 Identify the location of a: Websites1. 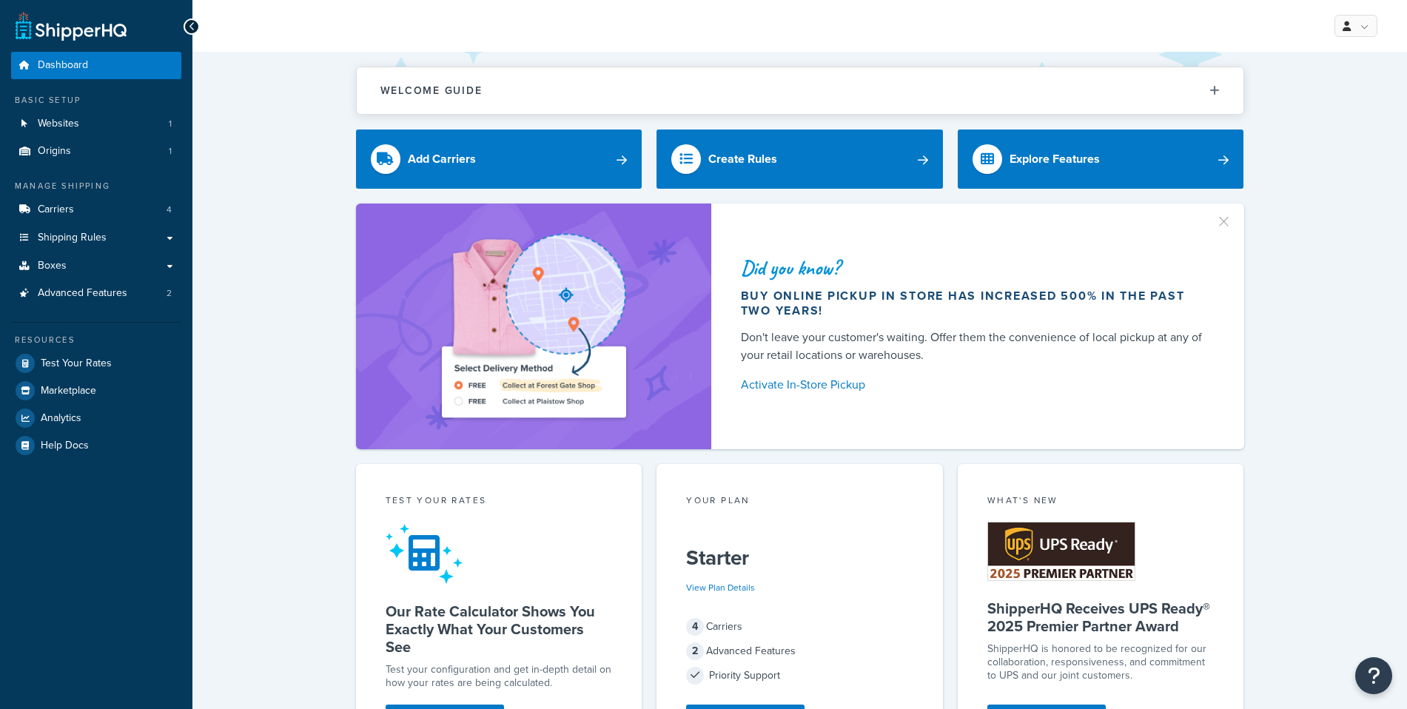
(96, 124).